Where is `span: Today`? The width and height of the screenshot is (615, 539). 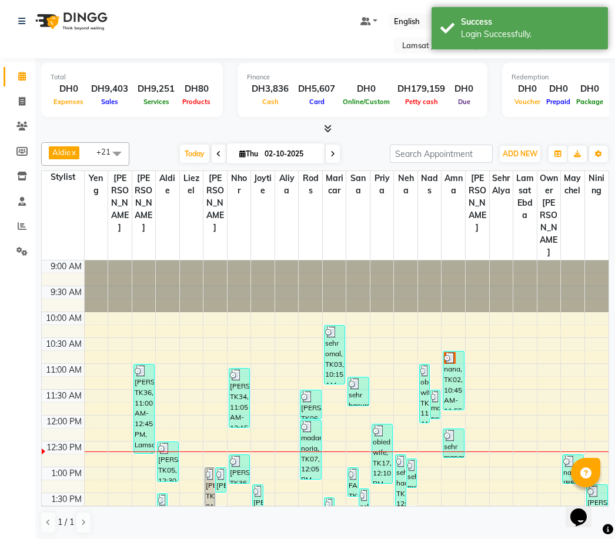 span: Today is located at coordinates (195, 153).